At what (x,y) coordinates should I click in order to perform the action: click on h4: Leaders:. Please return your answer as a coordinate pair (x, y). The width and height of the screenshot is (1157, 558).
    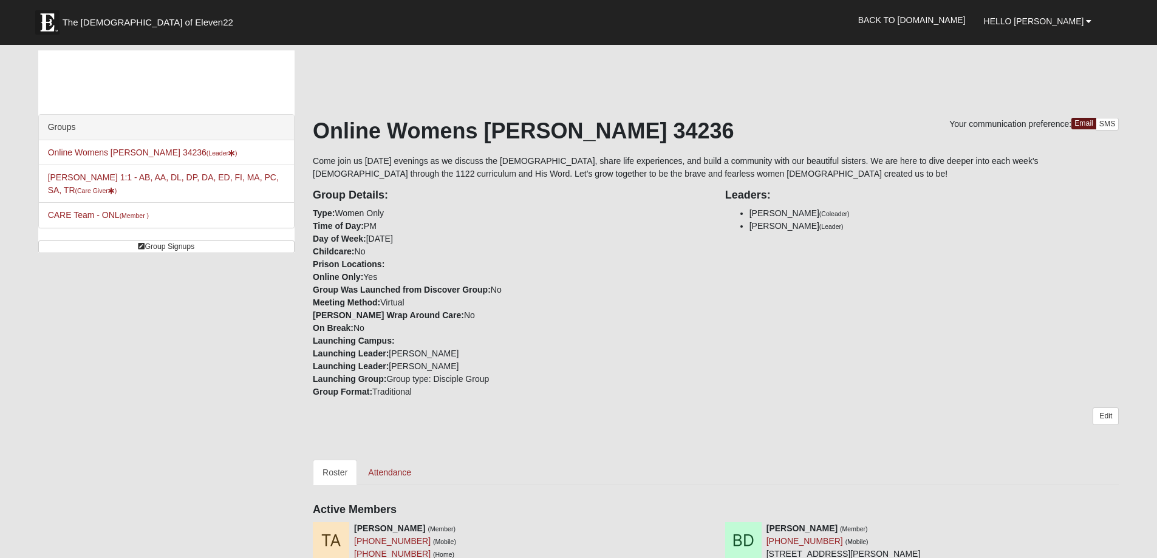
    Looking at the image, I should click on (922, 196).